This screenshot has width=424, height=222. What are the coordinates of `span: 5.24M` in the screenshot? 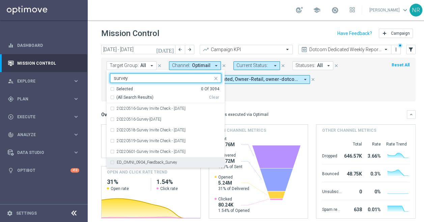 It's located at (234, 183).